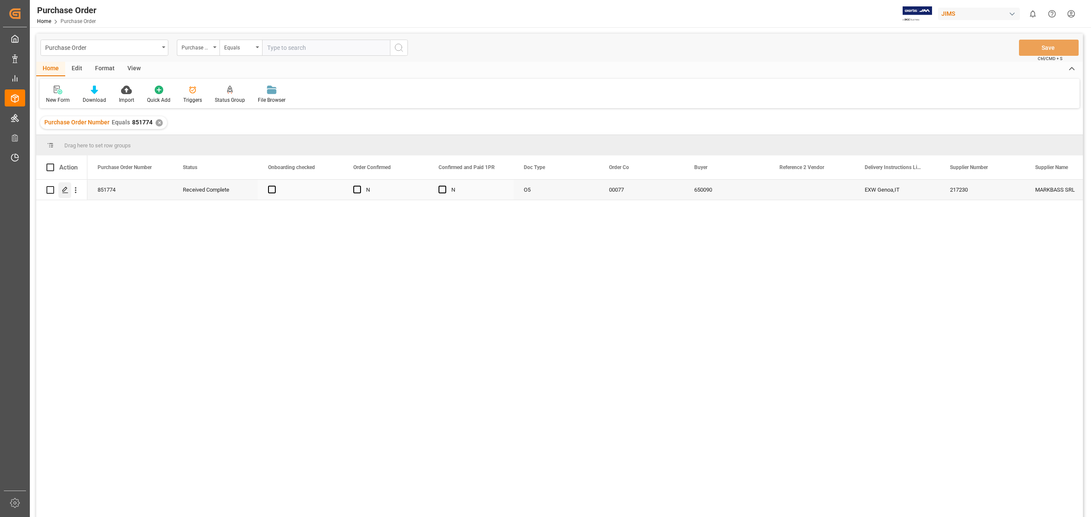  What do you see at coordinates (127, 100) in the screenshot?
I see `div: Import` at bounding box center [127, 100].